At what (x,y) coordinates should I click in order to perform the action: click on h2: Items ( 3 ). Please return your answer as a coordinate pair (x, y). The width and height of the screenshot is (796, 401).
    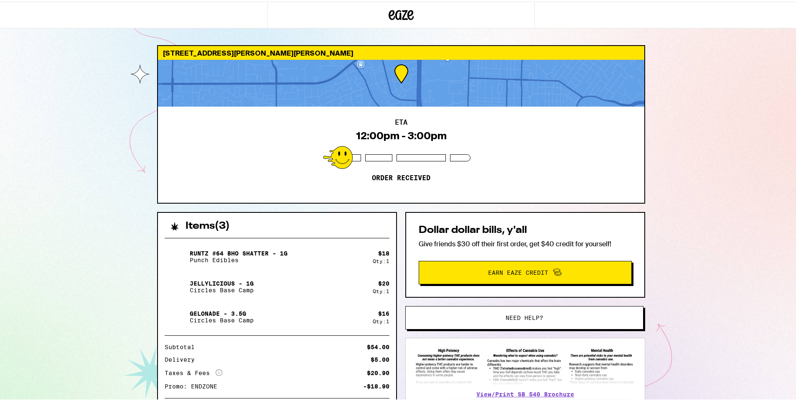
    Looking at the image, I should click on (208, 224).